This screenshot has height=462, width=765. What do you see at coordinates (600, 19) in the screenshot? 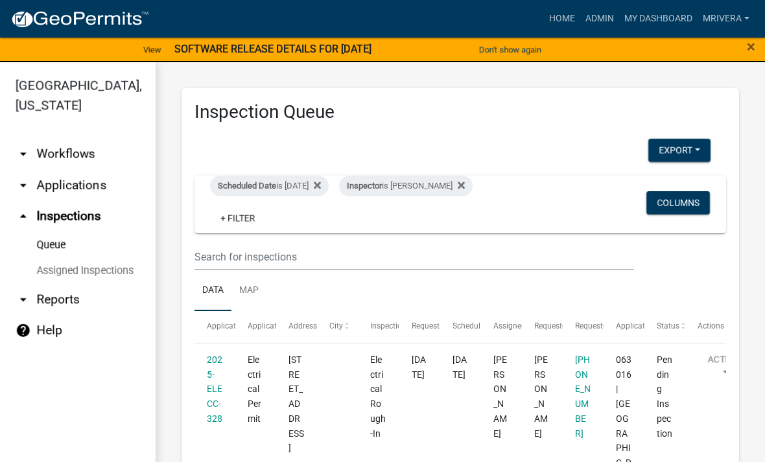
I see `a: Admin` at bounding box center [600, 19].